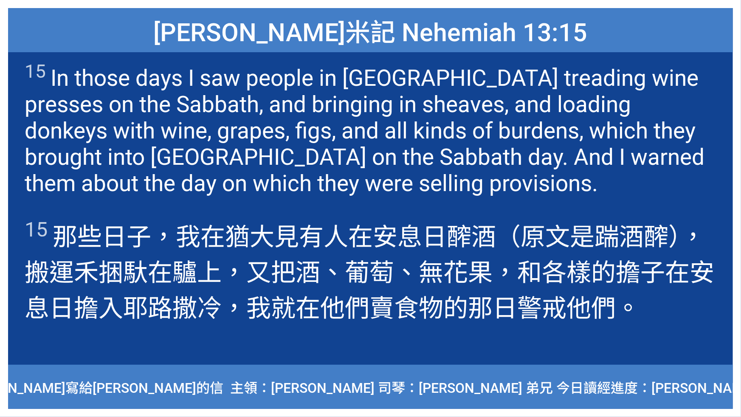 Image resolution: width=741 pixels, height=417 pixels. I want to click on wh6718: 的那日, so click(542, 308).